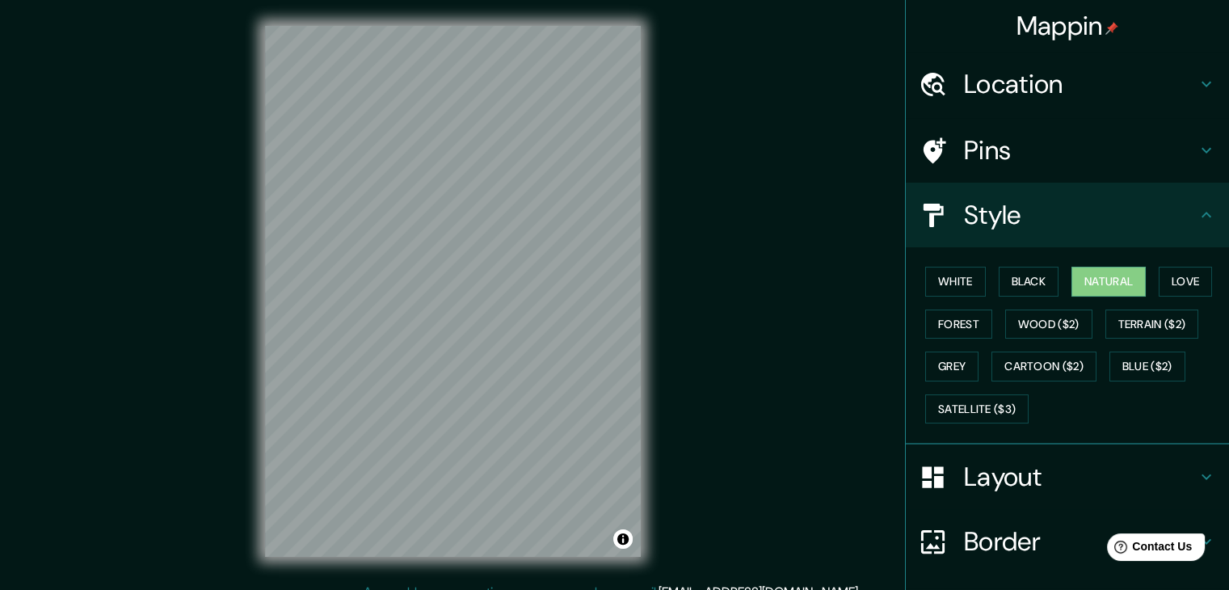 The height and width of the screenshot is (590, 1229). I want to click on button: Cartoon ($2), so click(1044, 366).